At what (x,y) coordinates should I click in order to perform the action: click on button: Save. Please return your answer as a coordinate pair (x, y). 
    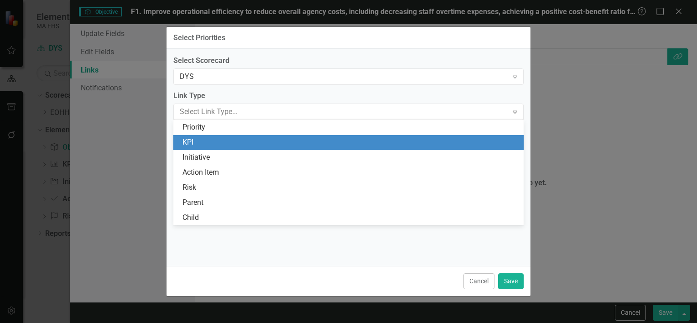
    Looking at the image, I should click on (511, 281).